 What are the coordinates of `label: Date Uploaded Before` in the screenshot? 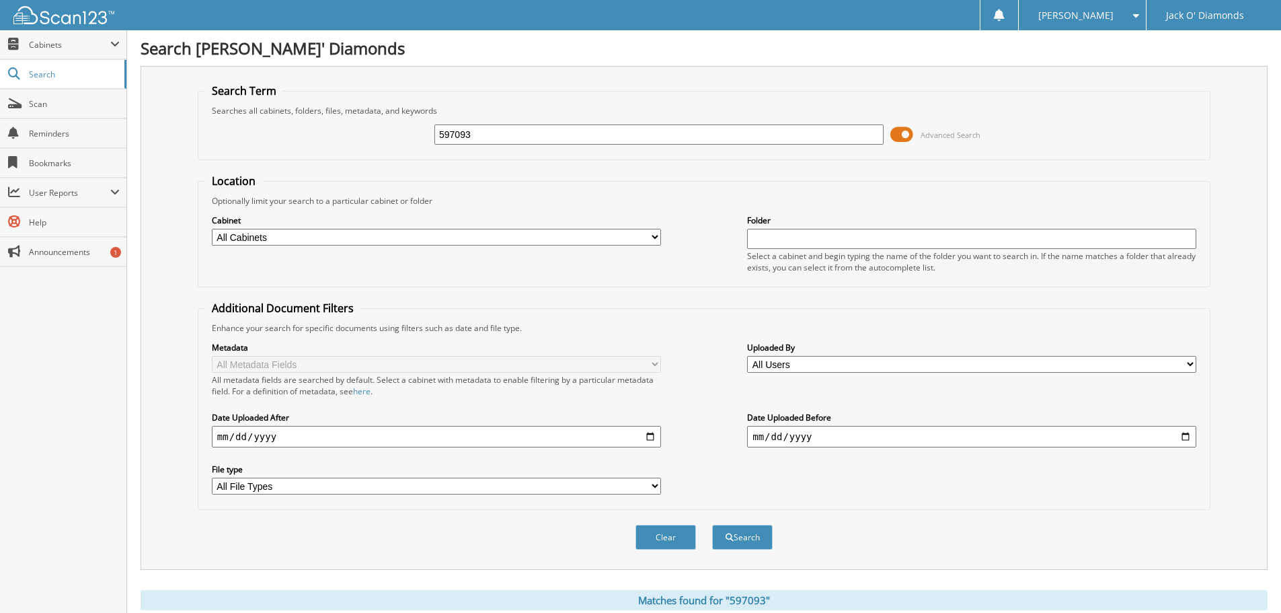 It's located at (972, 417).